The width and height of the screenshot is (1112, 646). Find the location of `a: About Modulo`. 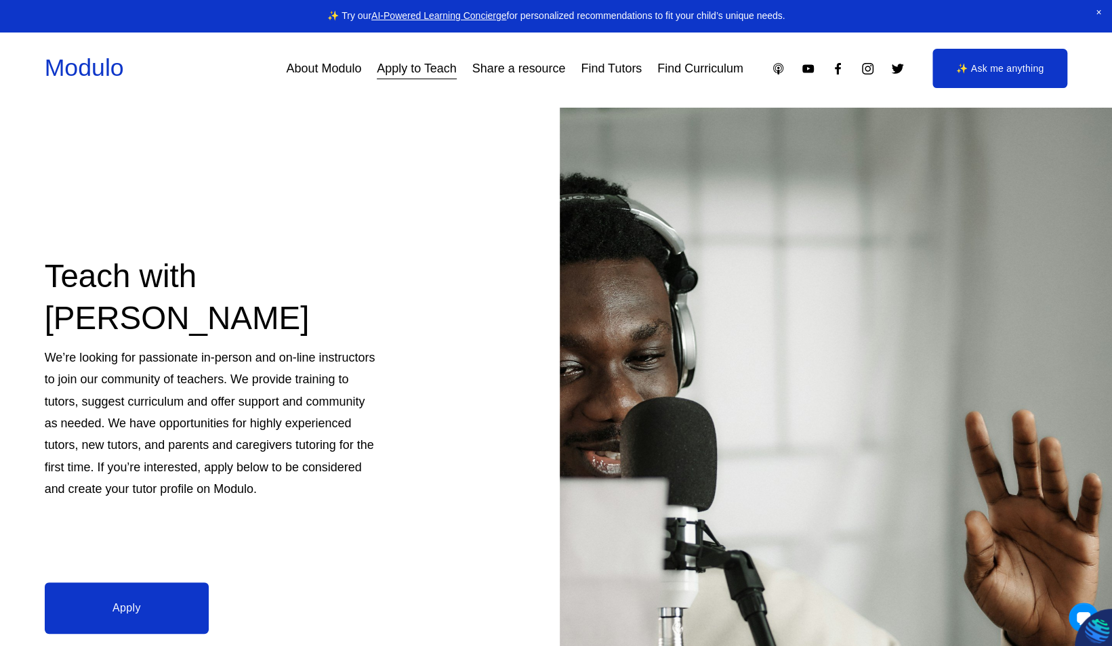

a: About Modulo is located at coordinates (323, 68).